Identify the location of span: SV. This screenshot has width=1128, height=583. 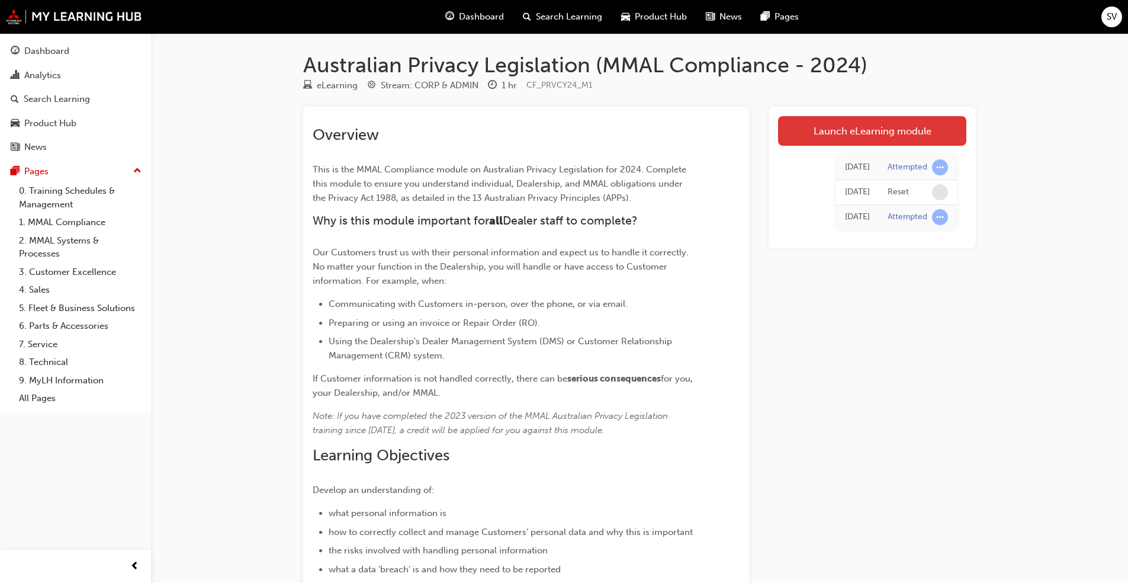
(1112, 17).